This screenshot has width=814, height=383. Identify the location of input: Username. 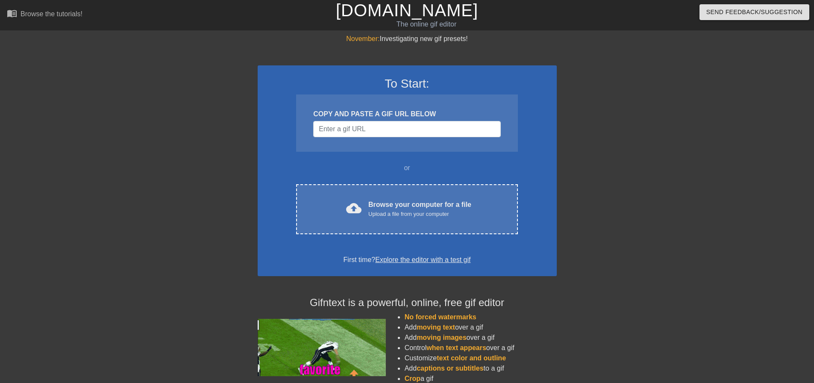
(407, 129).